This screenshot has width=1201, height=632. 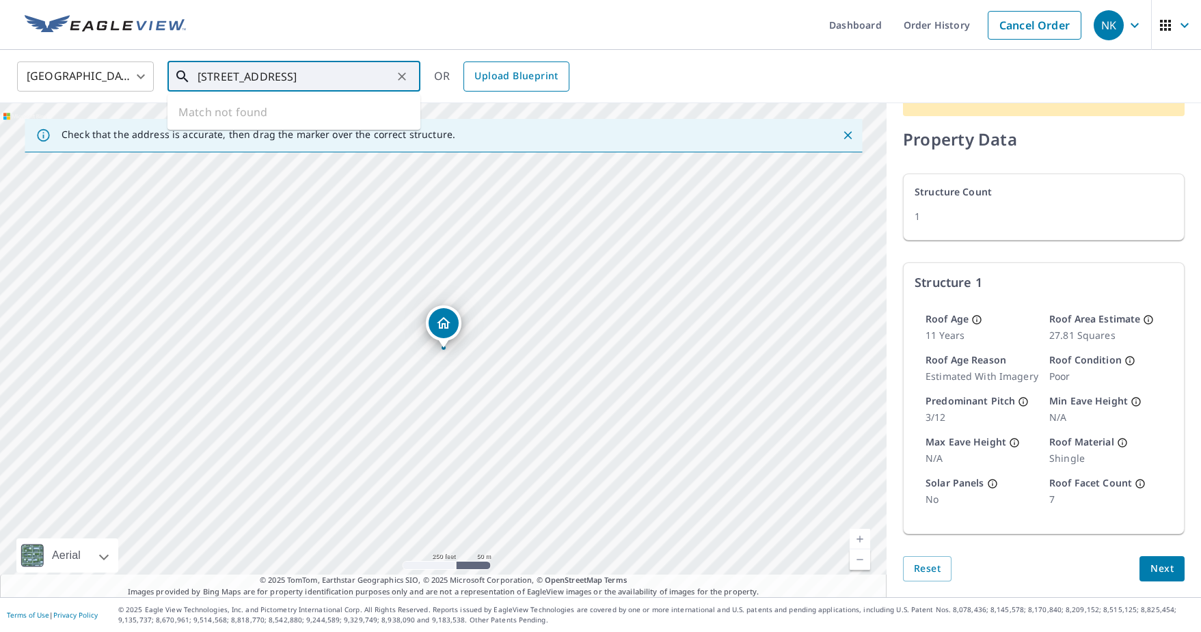 What do you see at coordinates (1105, 377) in the screenshot?
I see `p: poor` at bounding box center [1105, 377].